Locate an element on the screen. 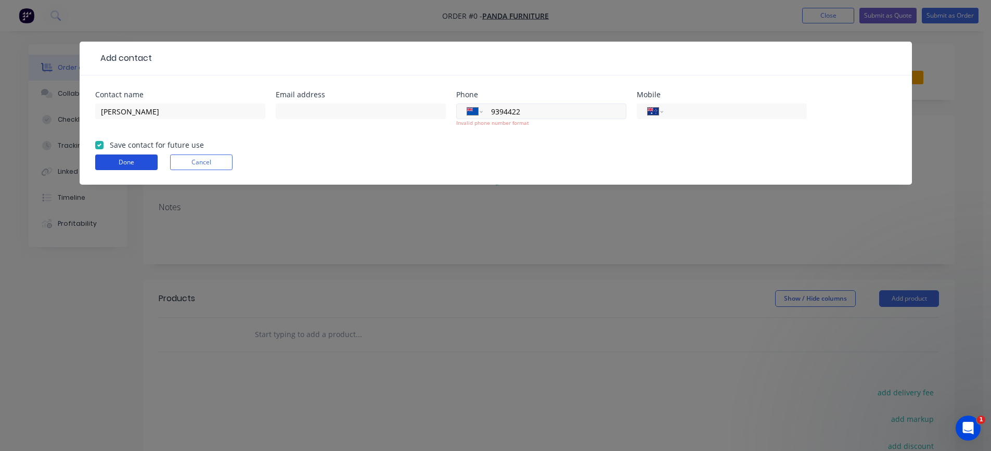 The height and width of the screenshot is (451, 991). div: Invalid phone number format is located at coordinates (541, 123).